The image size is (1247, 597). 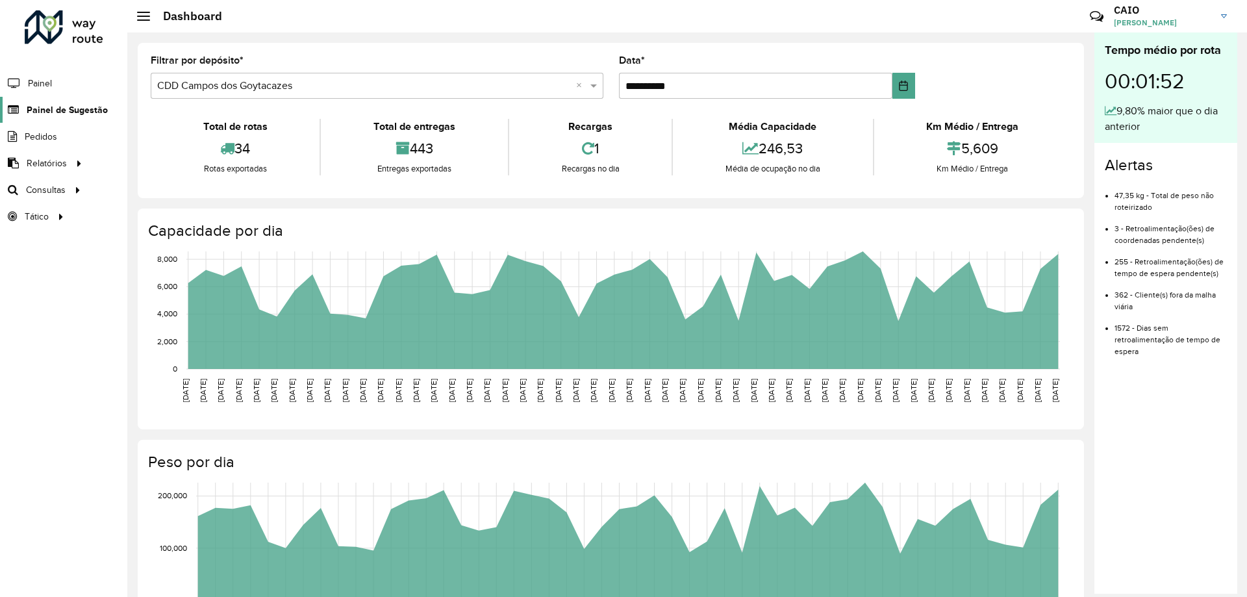 What do you see at coordinates (235, 169) in the screenshot?
I see `div: Rotas exportadas` at bounding box center [235, 169].